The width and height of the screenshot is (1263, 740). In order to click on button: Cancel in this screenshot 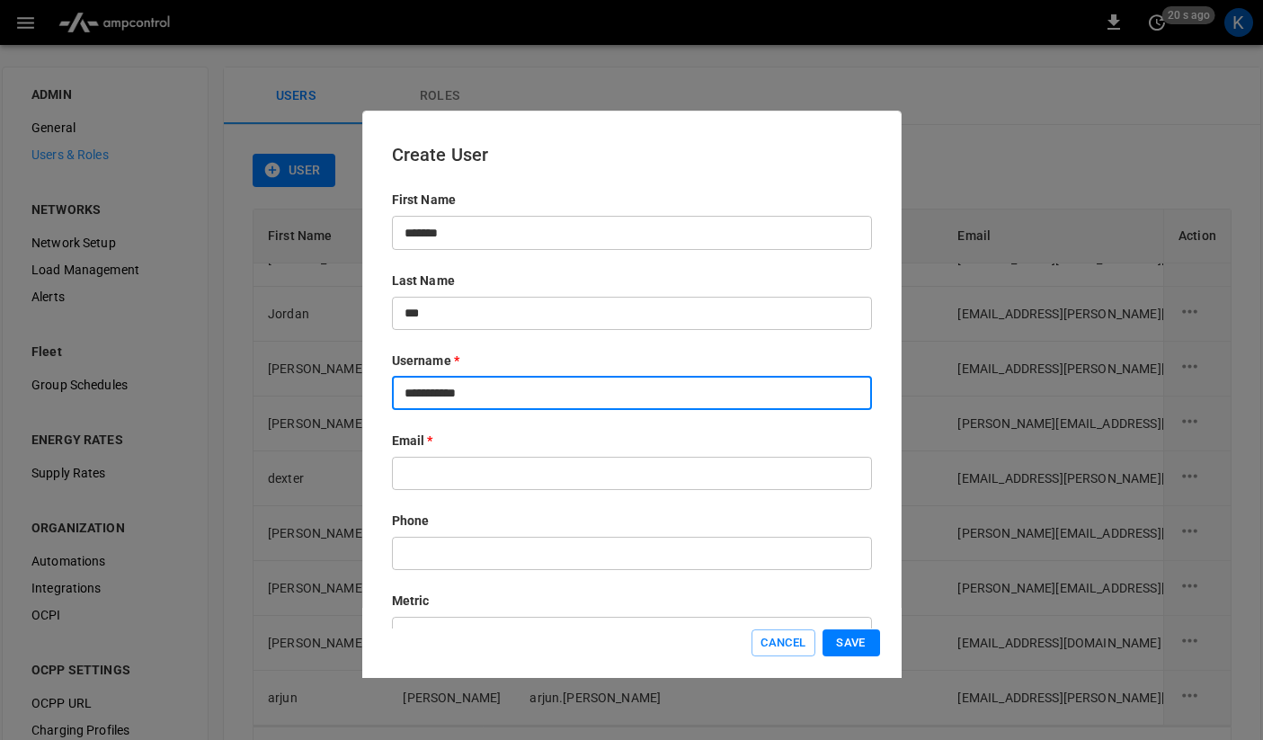, I will do `click(783, 643)`.